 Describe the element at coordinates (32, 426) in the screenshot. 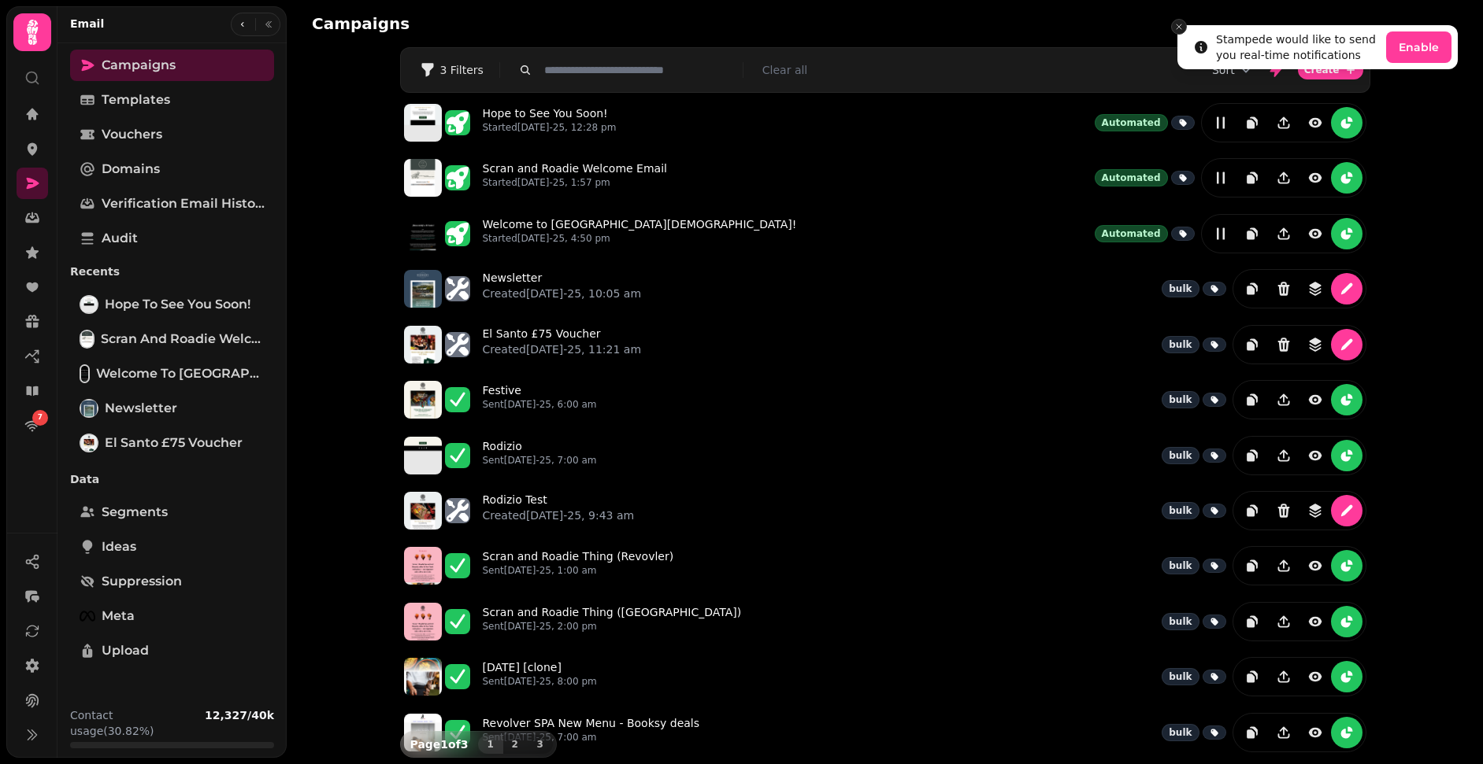

I see `a: 7` at that location.